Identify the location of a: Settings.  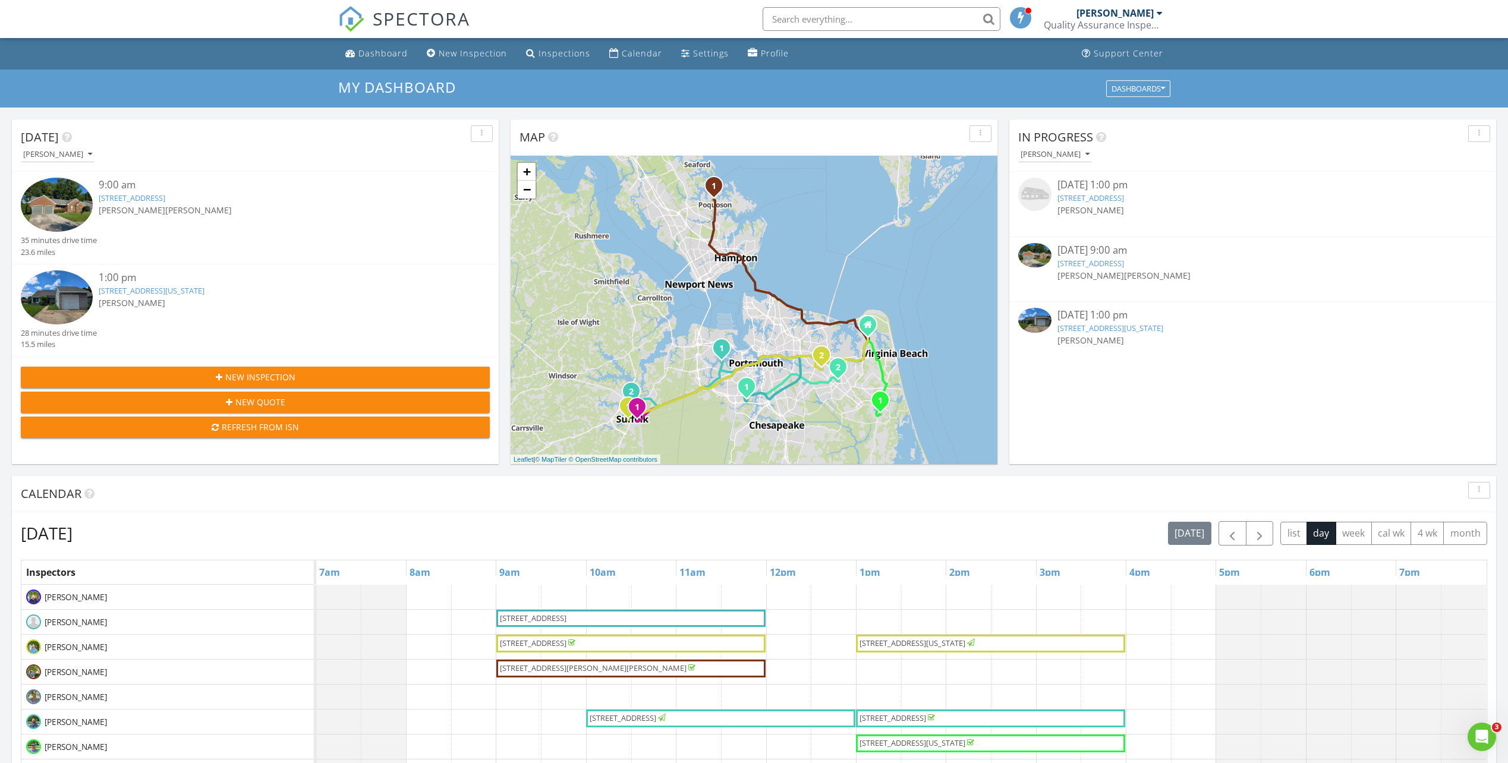
(705, 53).